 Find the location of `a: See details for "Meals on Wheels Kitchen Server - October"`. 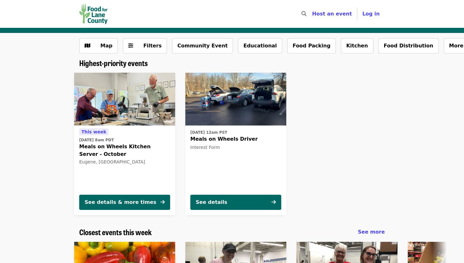

a: See details for "Meals on Wheels Kitchen Server - October" is located at coordinates (125, 144).